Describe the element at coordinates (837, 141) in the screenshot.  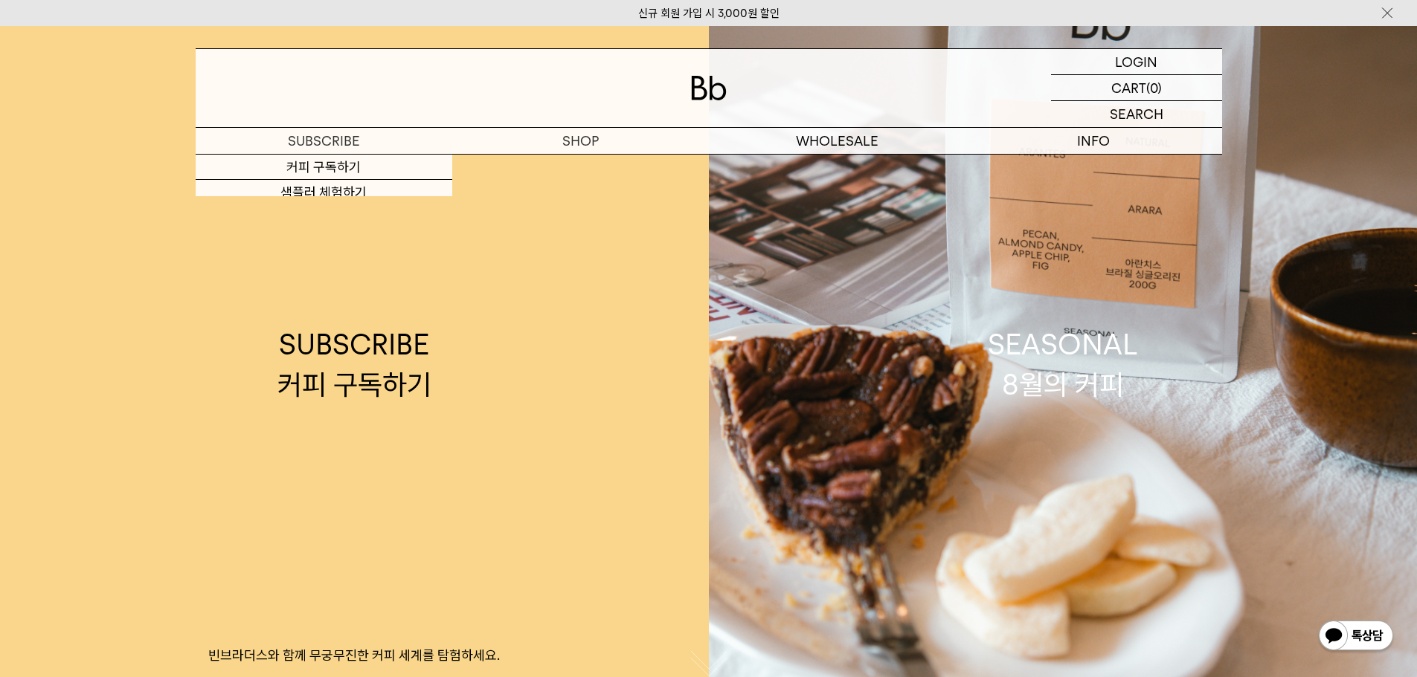
I see `p: WHOLESALE` at that location.